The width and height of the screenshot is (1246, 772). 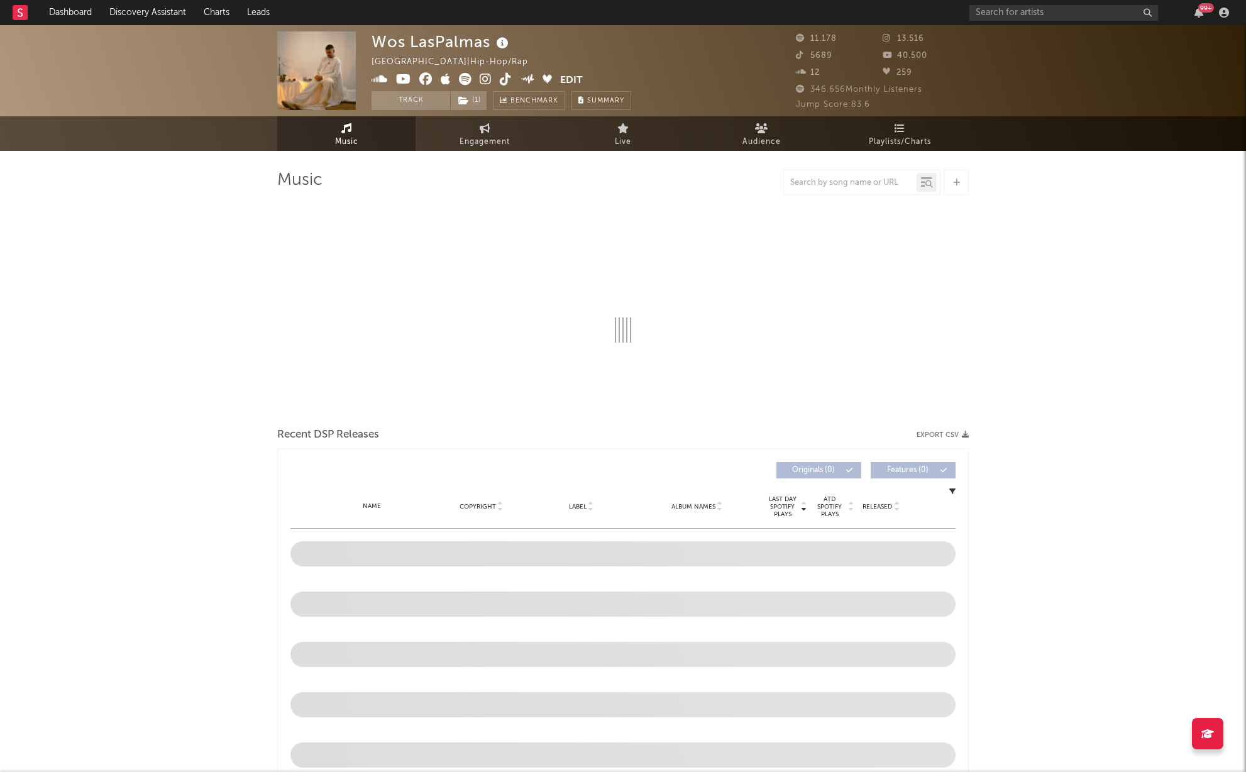 I want to click on button: Originals(0), so click(x=819, y=470).